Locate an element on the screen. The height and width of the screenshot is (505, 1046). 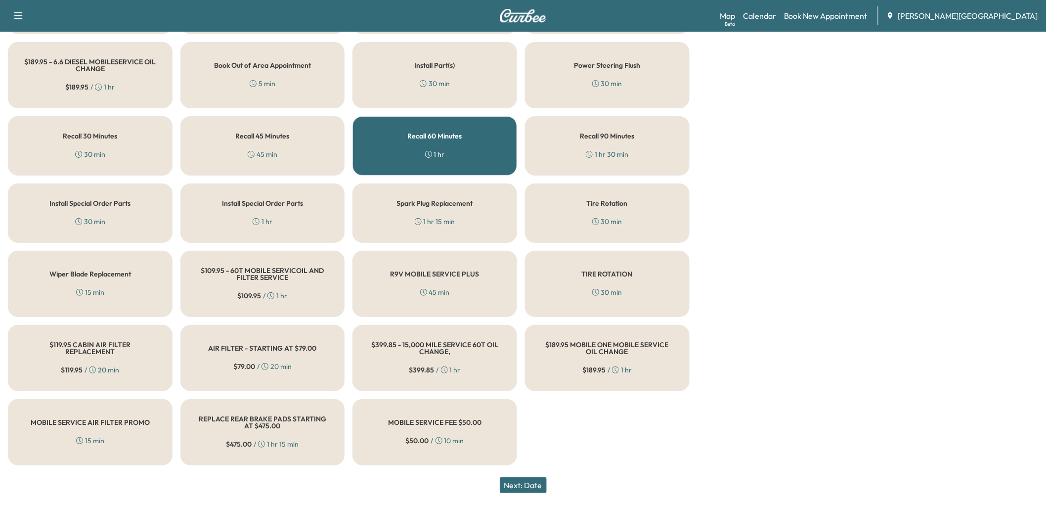
div: 1 hr 30 min is located at coordinates (607, 154).